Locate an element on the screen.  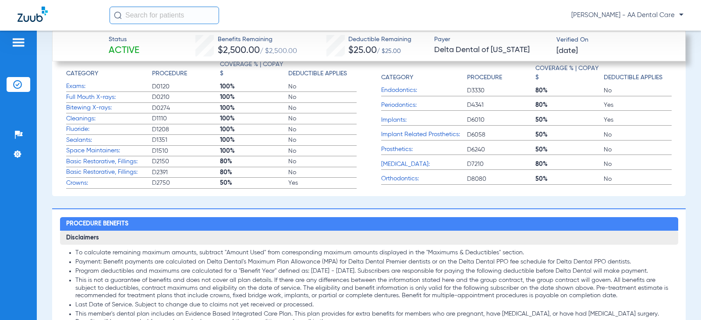
span: Status is located at coordinates (124, 39).